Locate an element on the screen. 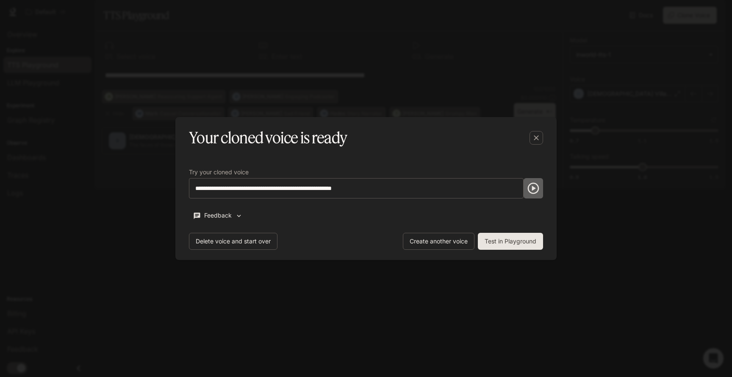 The width and height of the screenshot is (732, 377). p: Try your cloned voice is located at coordinates (219, 172).